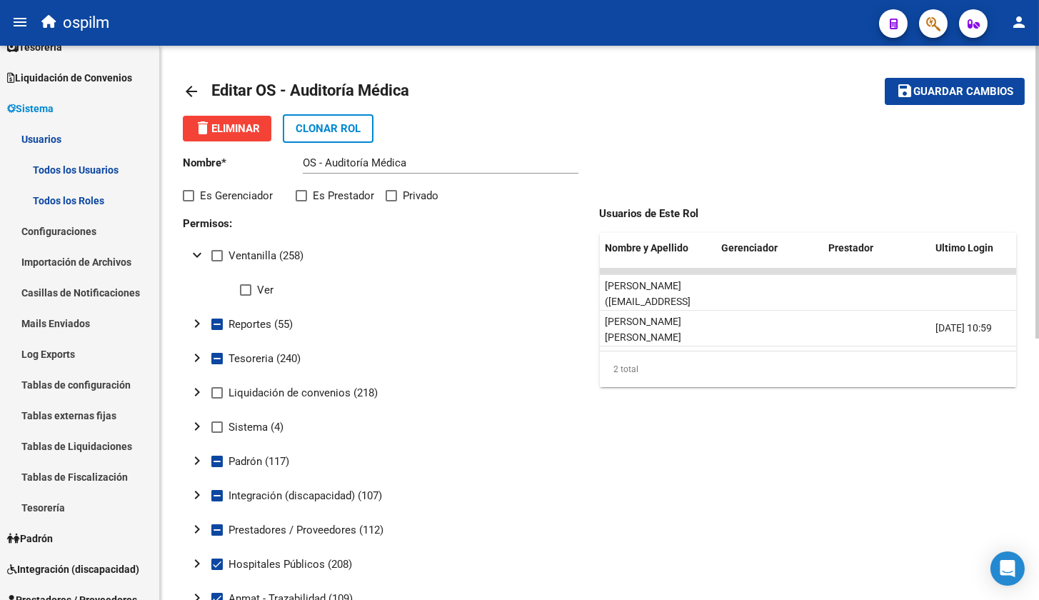 The height and width of the screenshot is (600, 1039). What do you see at coordinates (809, 369) in the screenshot?
I see `div: 2 total` at bounding box center [809, 369].